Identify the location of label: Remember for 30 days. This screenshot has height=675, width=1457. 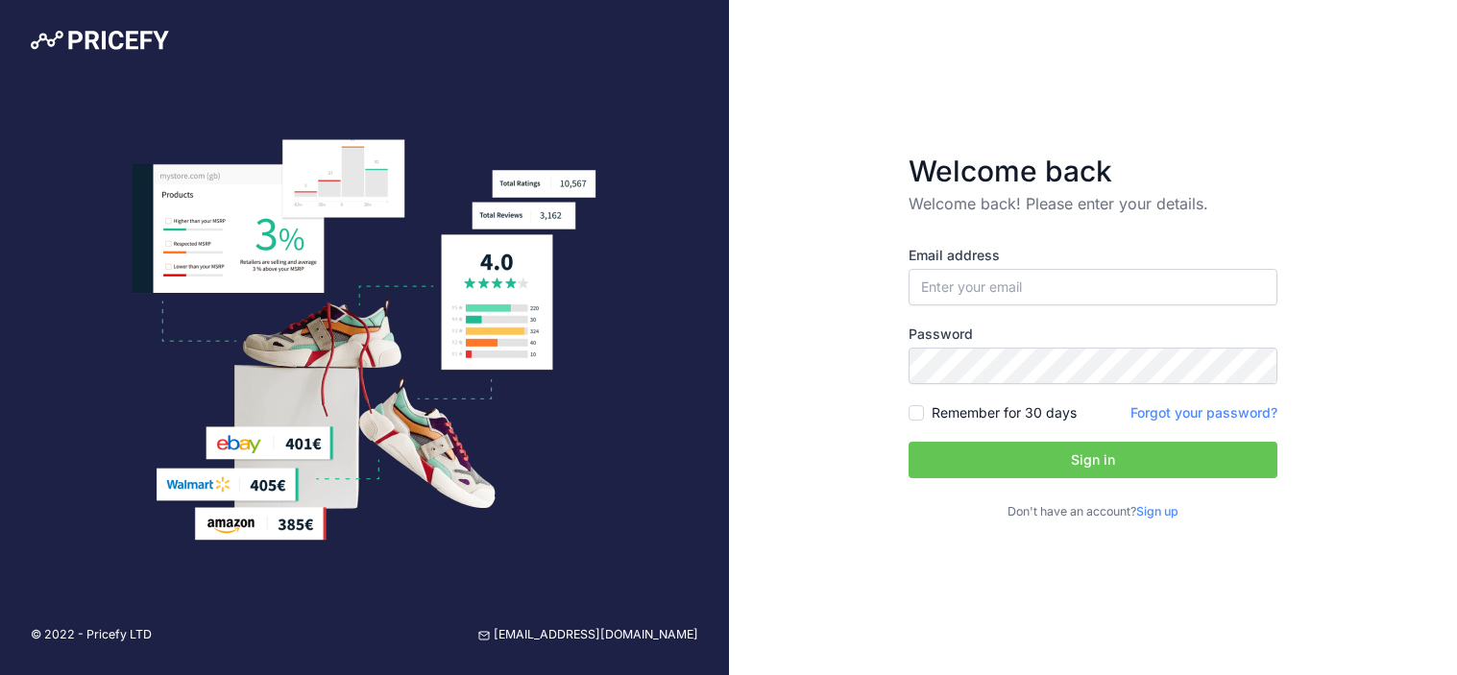
(1004, 413).